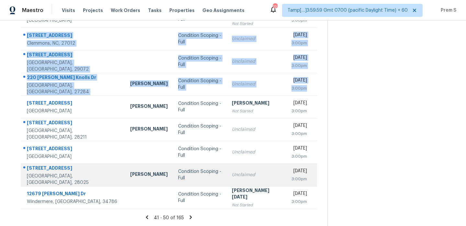  I want to click on div: Clemmons, NC, 27012, so click(73, 43).